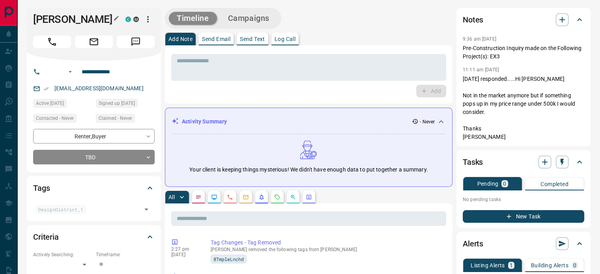  I want to click on p: All, so click(172, 197).